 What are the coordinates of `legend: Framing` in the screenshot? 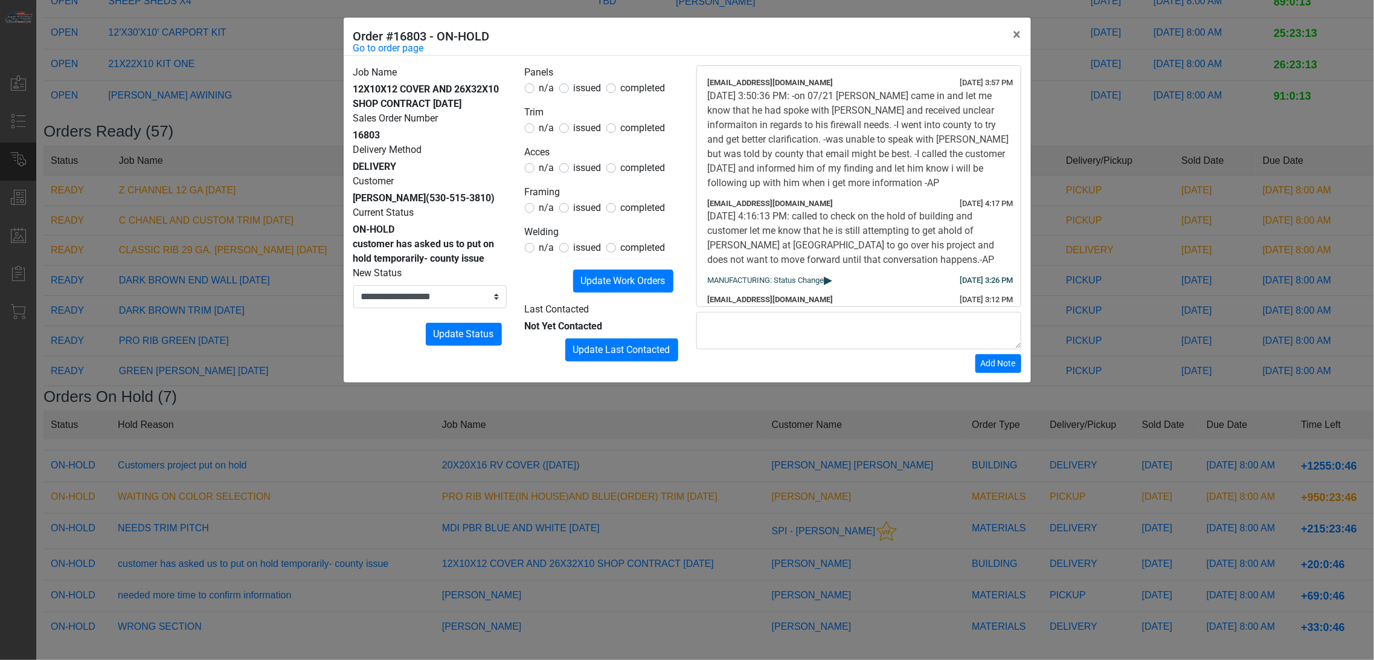 It's located at (602, 193).